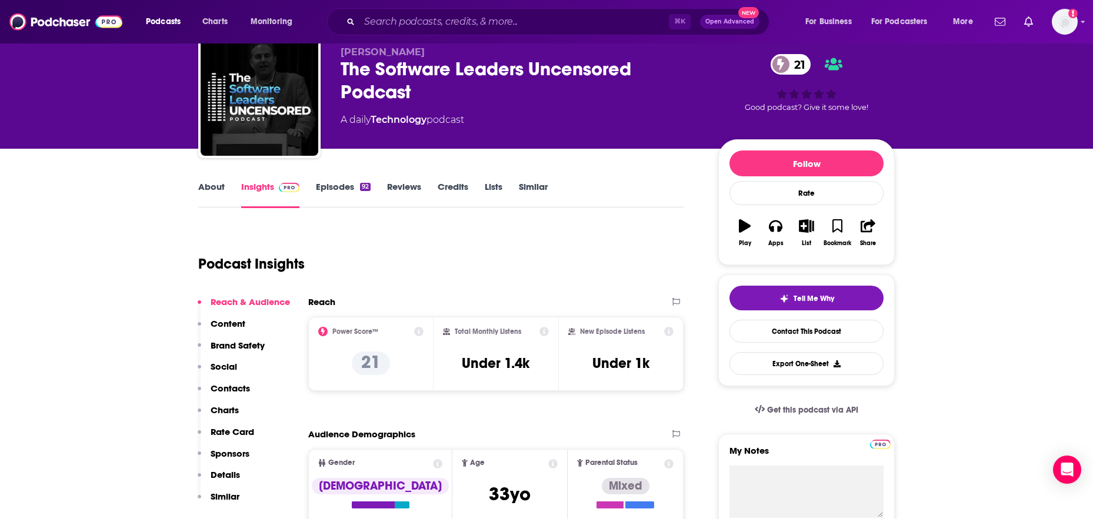 The height and width of the screenshot is (519, 1093). What do you see at coordinates (813, 299) in the screenshot?
I see `span: Tell Me Why` at bounding box center [813, 299].